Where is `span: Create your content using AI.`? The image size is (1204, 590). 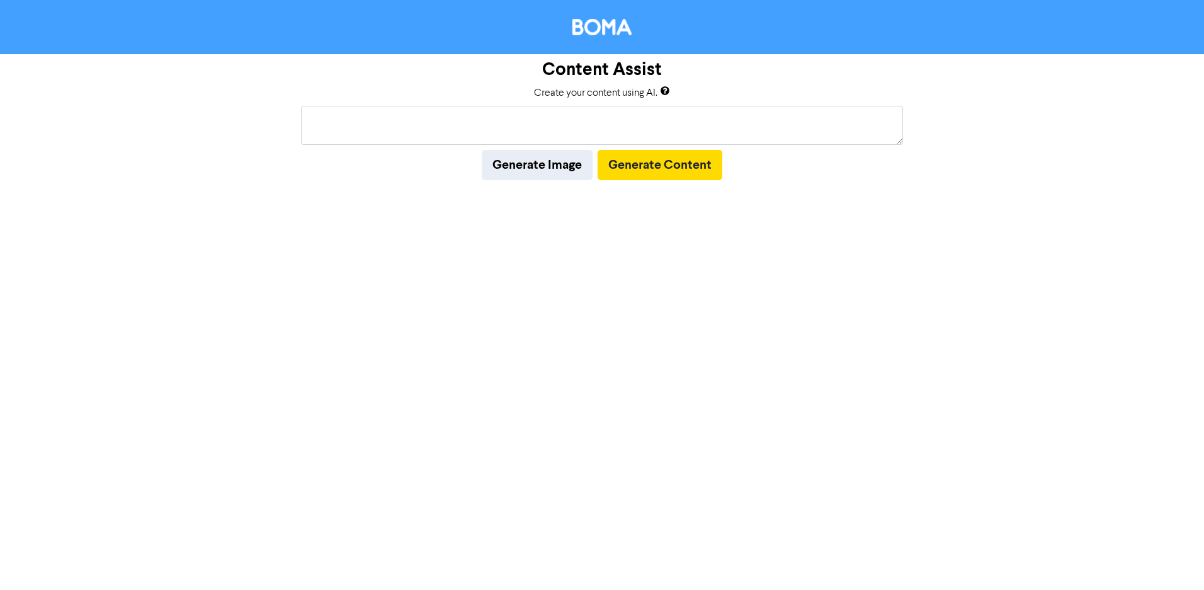
span: Create your content using AI. is located at coordinates (596, 93).